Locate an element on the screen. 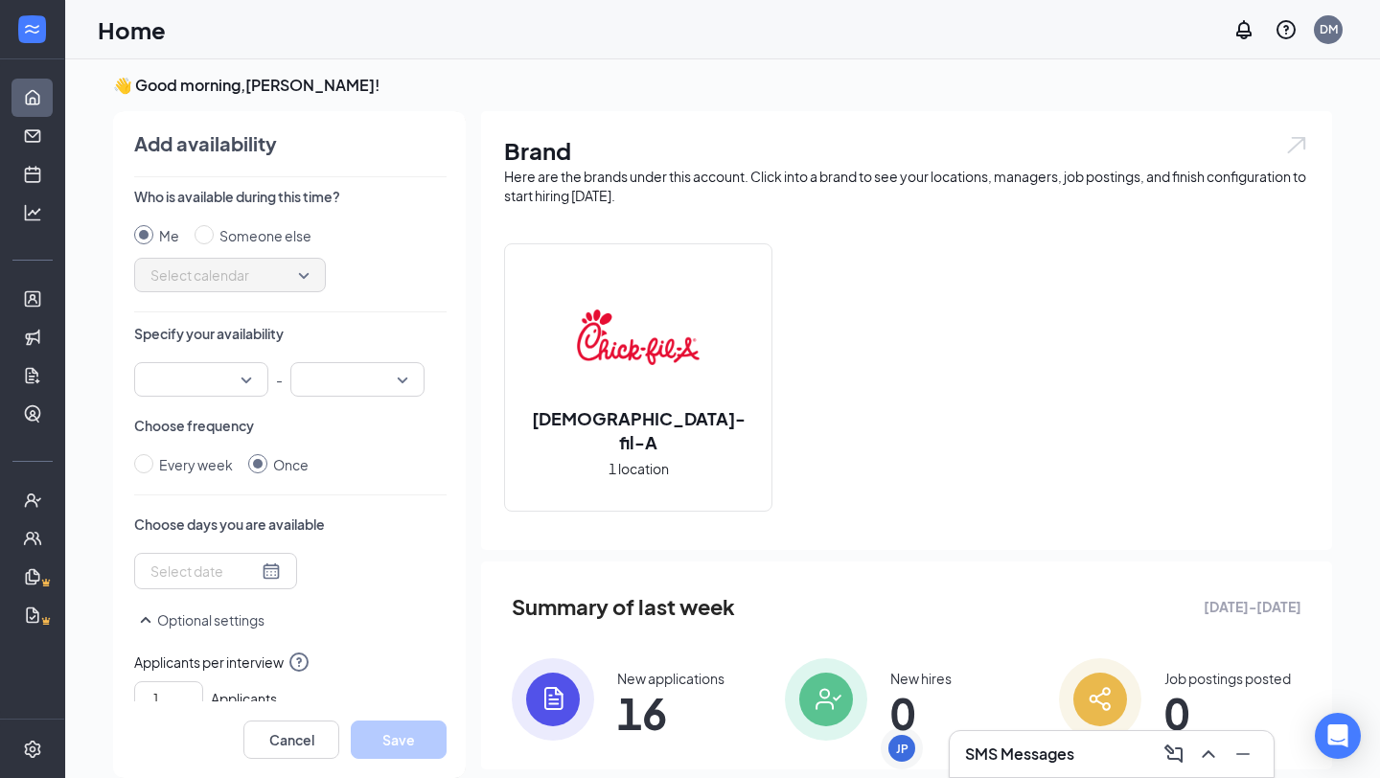 Image resolution: width=1380 pixels, height=778 pixels. svg: UserCheck is located at coordinates (33, 500).